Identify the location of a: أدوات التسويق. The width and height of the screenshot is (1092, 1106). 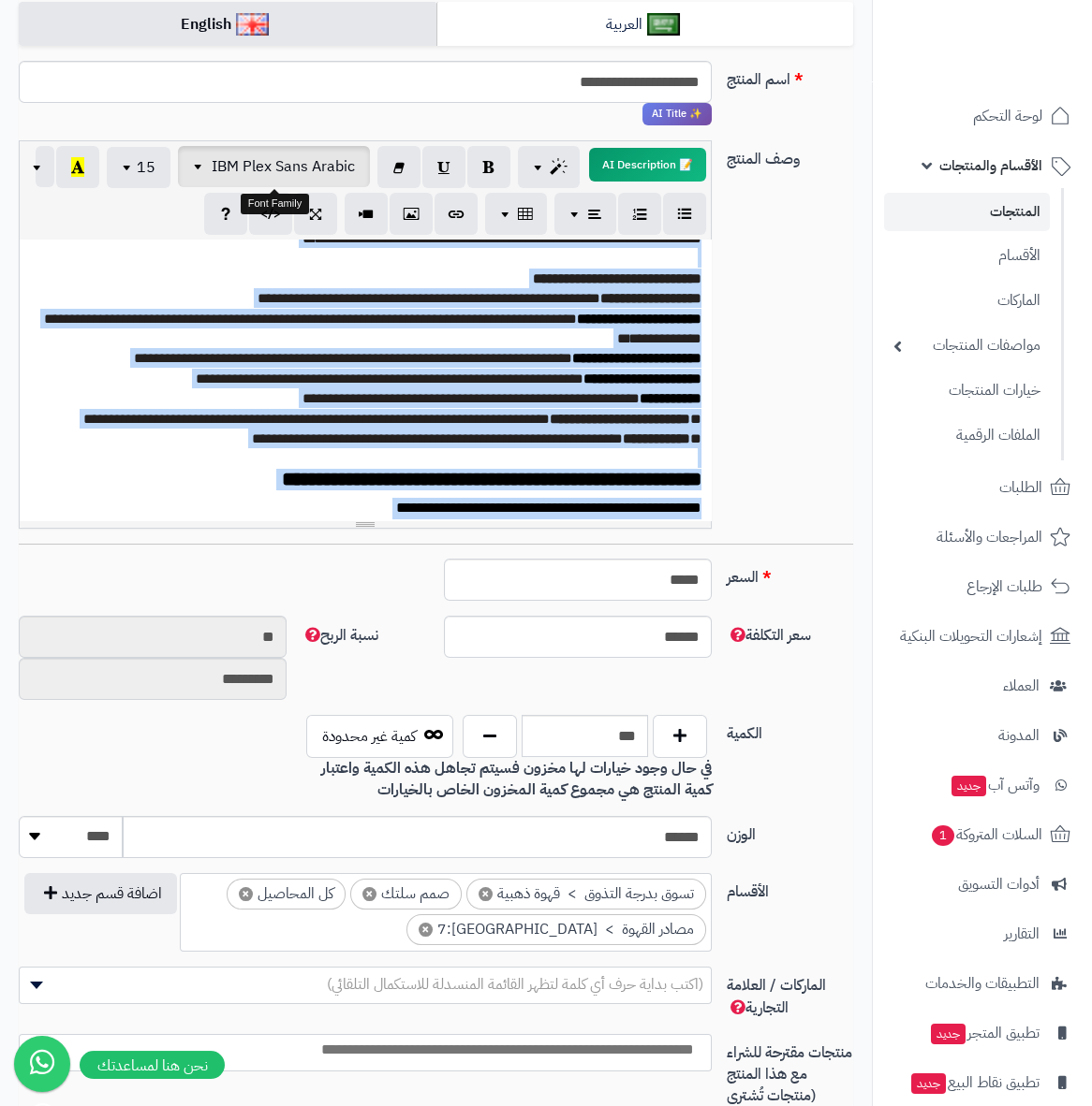
(982, 884).